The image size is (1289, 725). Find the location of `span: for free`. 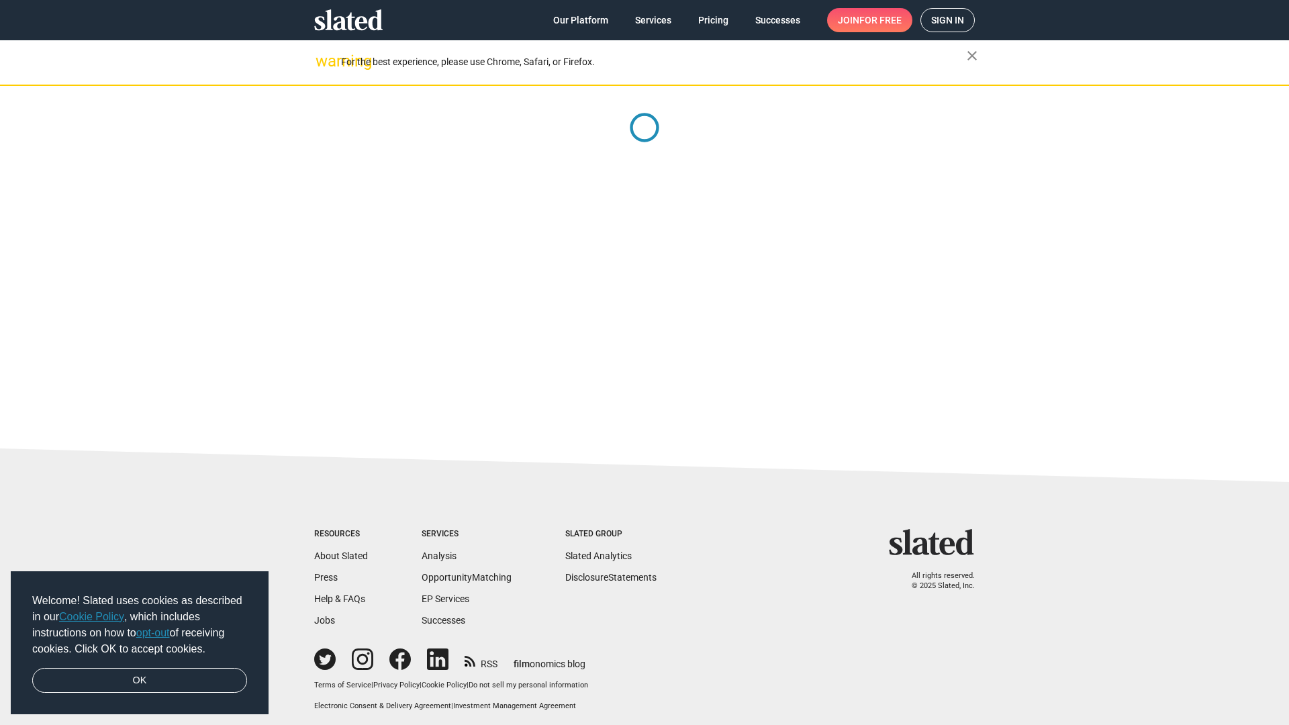

span: for free is located at coordinates (880, 20).